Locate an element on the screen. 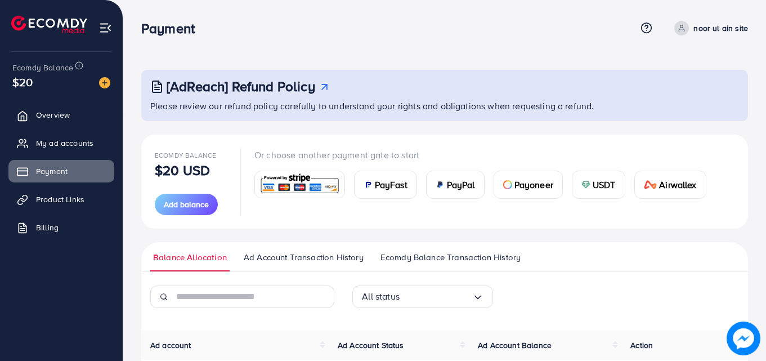  span: Balance Allocation is located at coordinates (190, 257).